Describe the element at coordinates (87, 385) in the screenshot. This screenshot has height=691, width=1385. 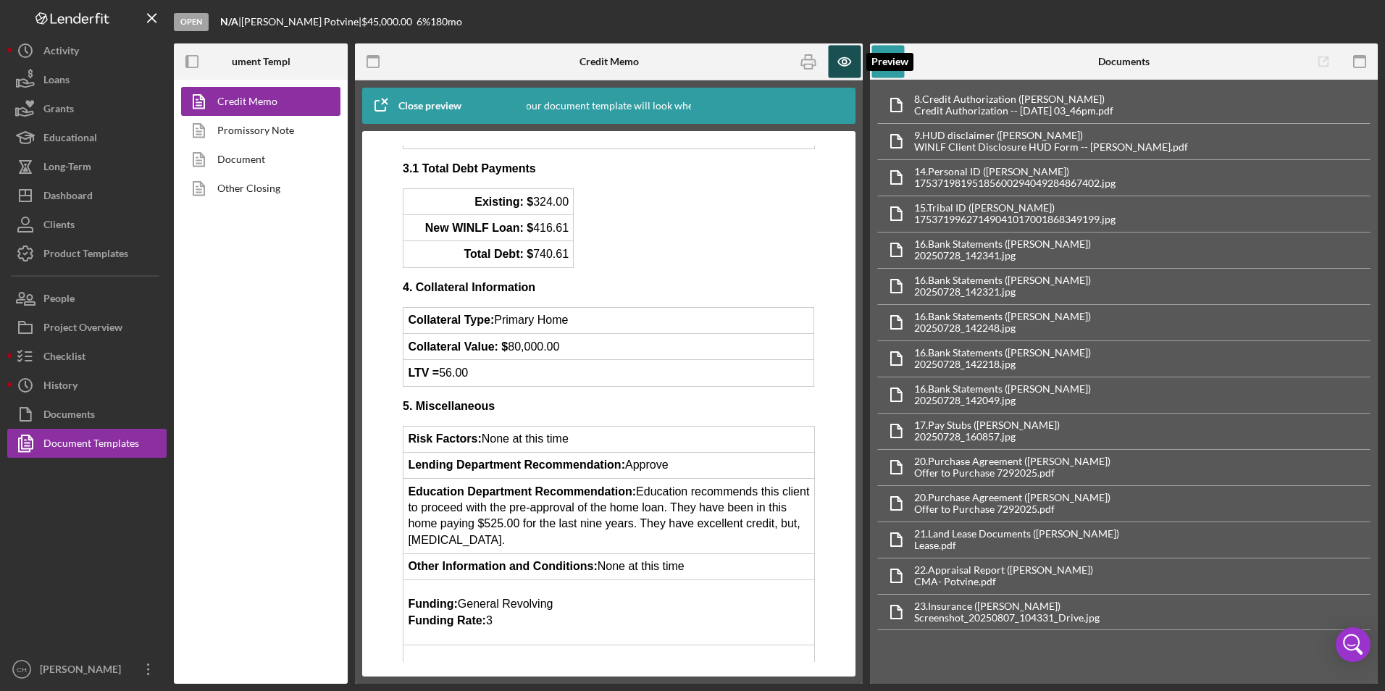
I see `button: History` at that location.